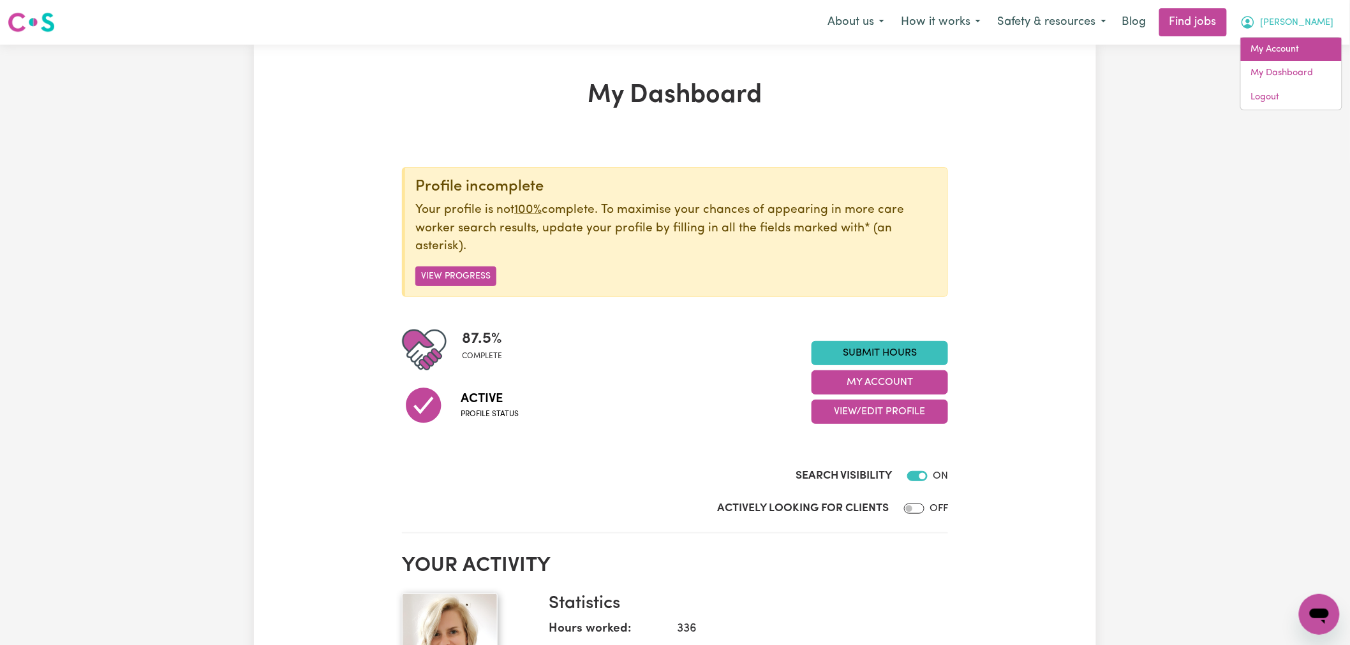  Describe the element at coordinates (676, 229) in the screenshot. I see `p: Your profile is not complete. To maximise your chances of appearing in more care worker search re...` at that location.